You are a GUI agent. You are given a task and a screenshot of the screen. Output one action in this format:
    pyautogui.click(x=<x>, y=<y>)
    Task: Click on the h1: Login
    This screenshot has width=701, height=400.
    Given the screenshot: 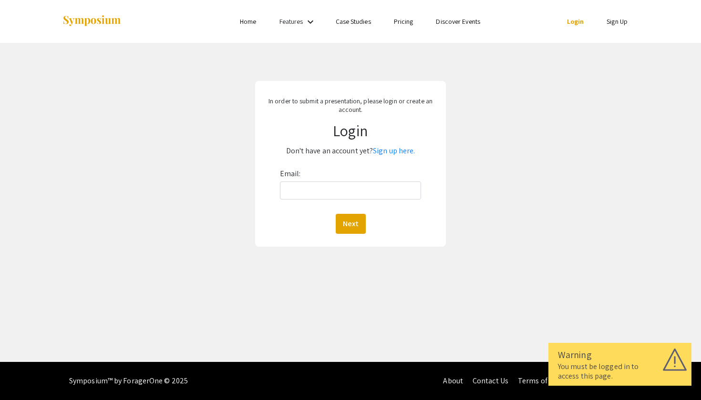 What is the action you would take?
    pyautogui.click(x=350, y=131)
    